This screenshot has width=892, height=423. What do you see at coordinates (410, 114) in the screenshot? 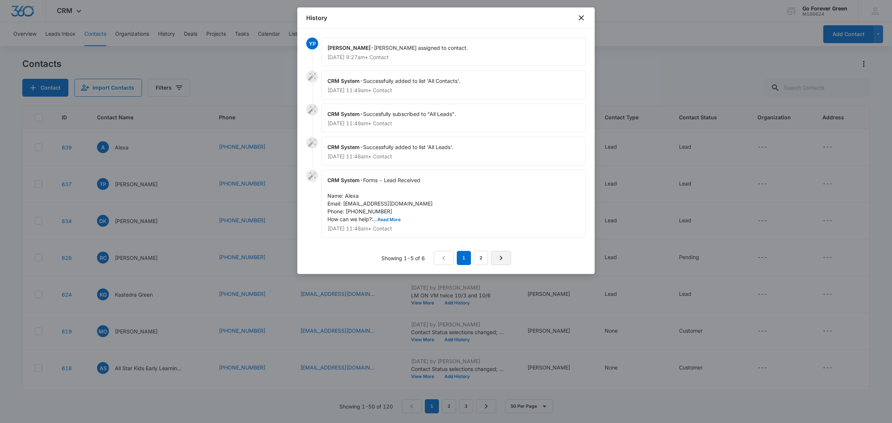
I see `span: Succesfully subscribed to "All Leads".` at bounding box center [410, 114].